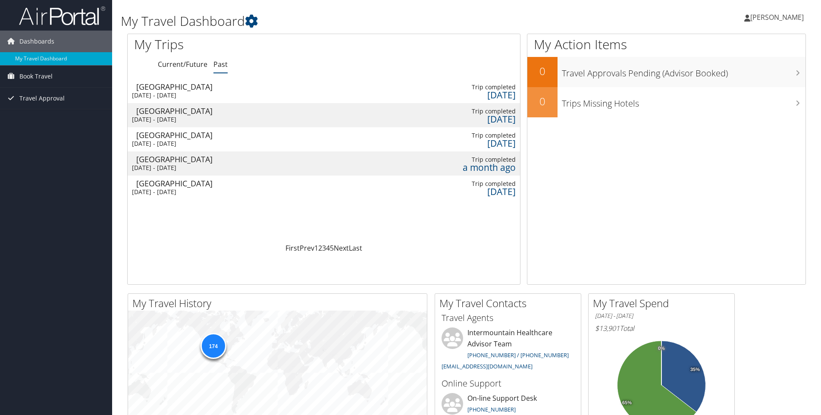 The width and height of the screenshot is (821, 415). I want to click on span: Book Travel, so click(36, 76).